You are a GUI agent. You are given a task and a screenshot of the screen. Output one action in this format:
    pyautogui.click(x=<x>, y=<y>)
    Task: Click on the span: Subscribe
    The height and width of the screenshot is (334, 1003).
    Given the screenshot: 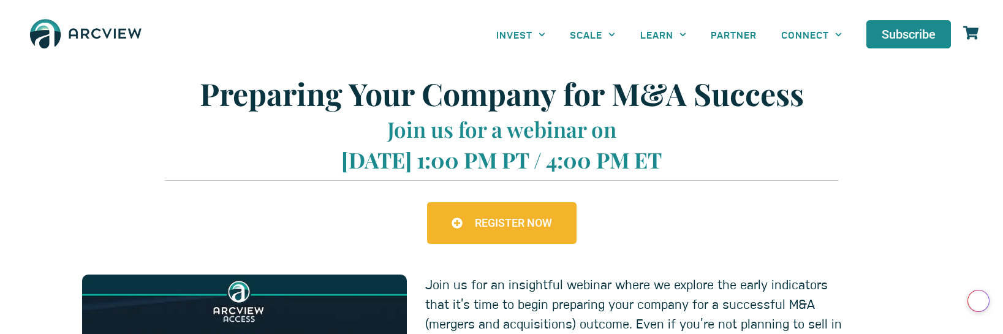 What is the action you would take?
    pyautogui.click(x=909, y=34)
    